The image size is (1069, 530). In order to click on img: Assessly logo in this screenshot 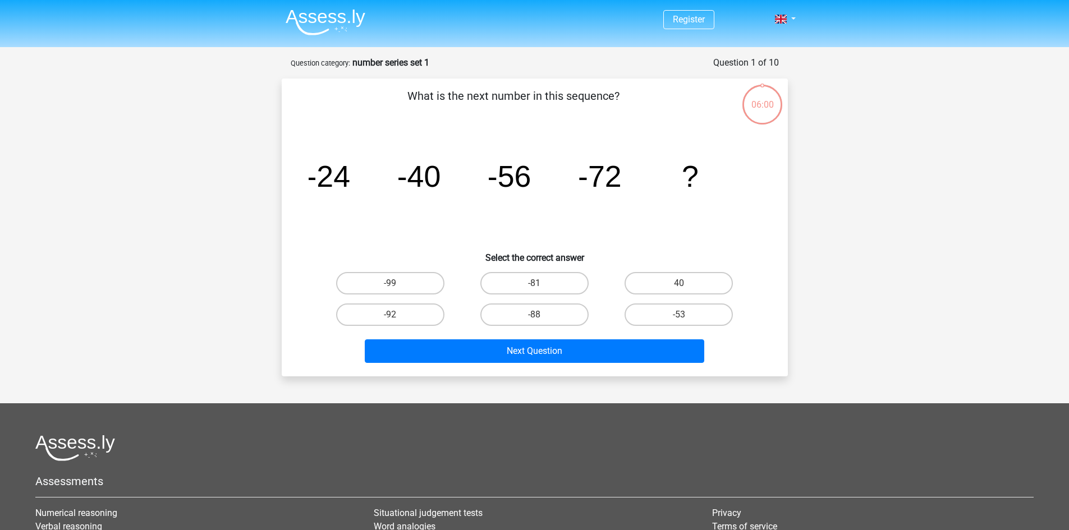, I will do `click(75, 448)`.